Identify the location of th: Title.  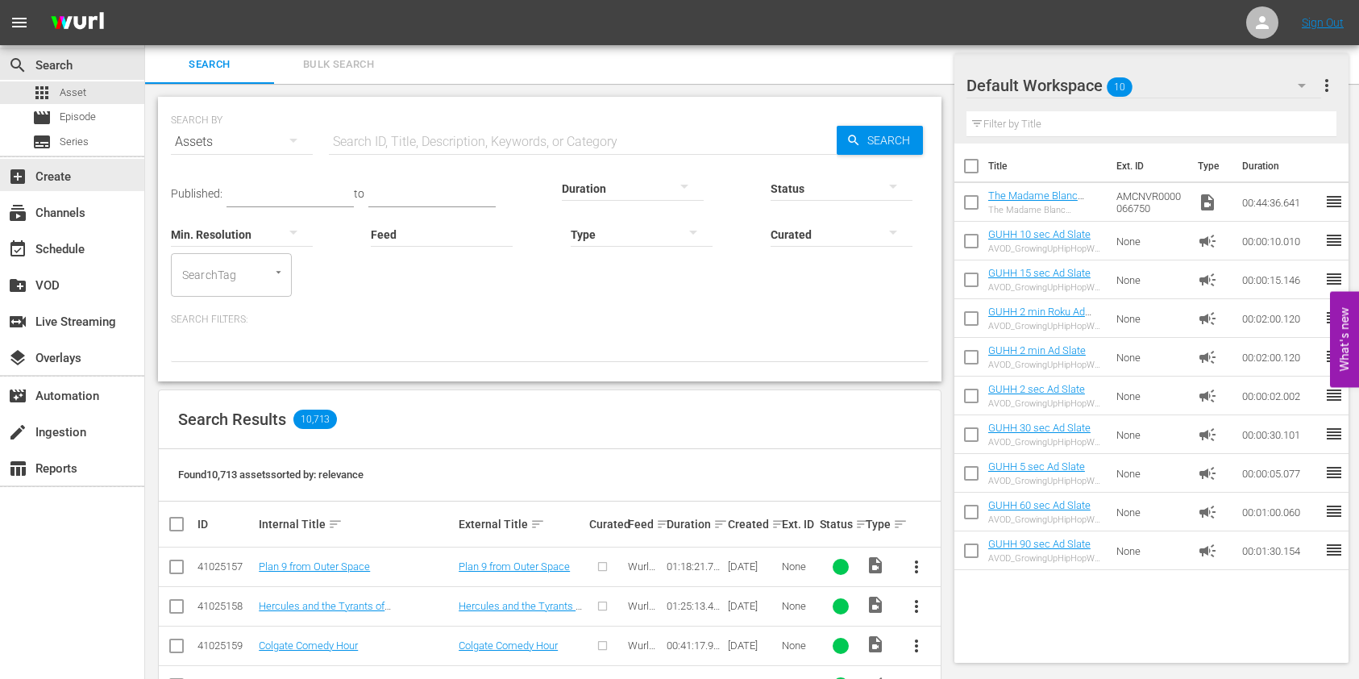
(1047, 166).